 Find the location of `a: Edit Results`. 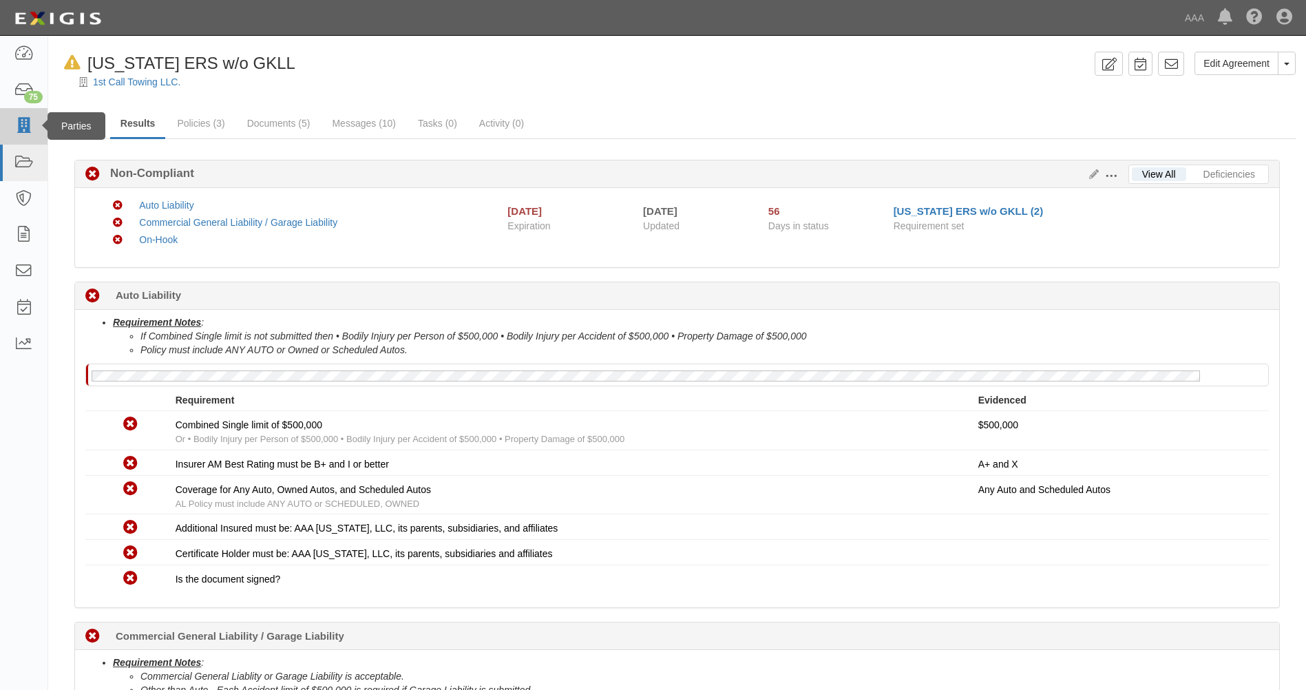

a: Edit Results is located at coordinates (1092, 174).